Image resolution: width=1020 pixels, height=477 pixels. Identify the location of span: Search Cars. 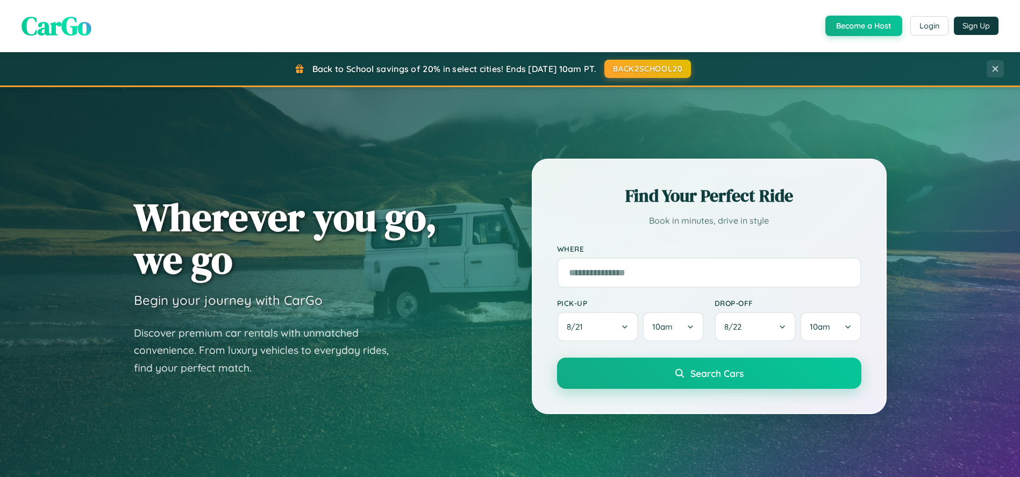
(717, 373).